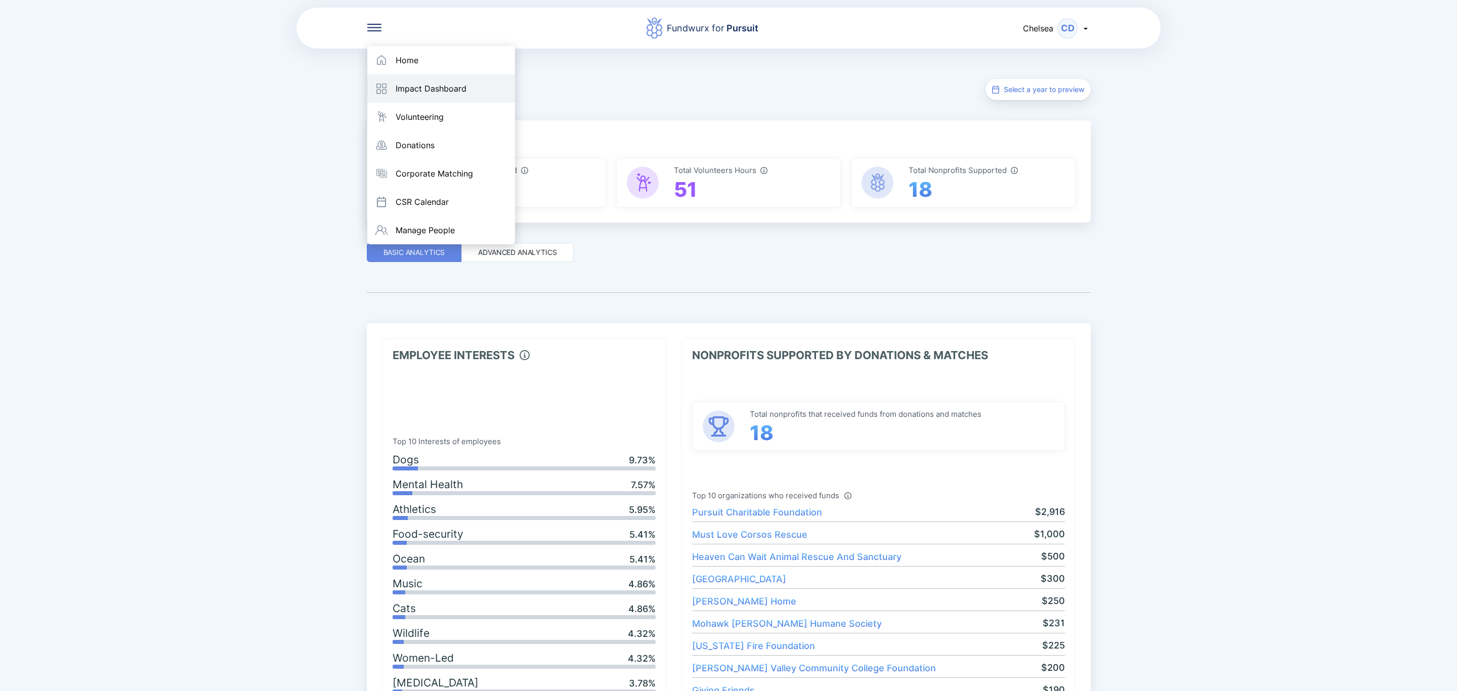 The width and height of the screenshot is (1457, 691). I want to click on span: Heaven Can Wait Animal Rescue And Sanctuary, so click(797, 557).